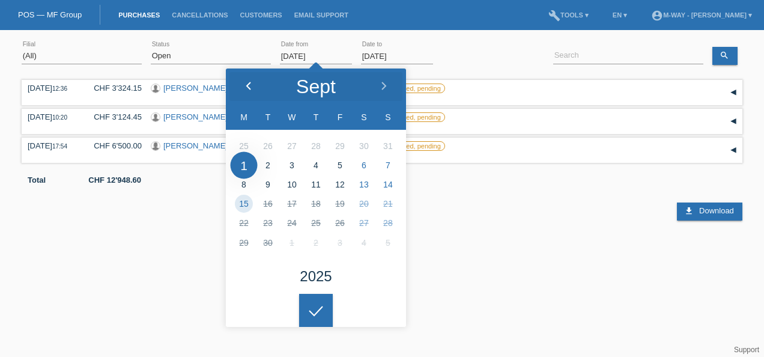 This screenshot has width=764, height=357. I want to click on i: build, so click(554, 16).